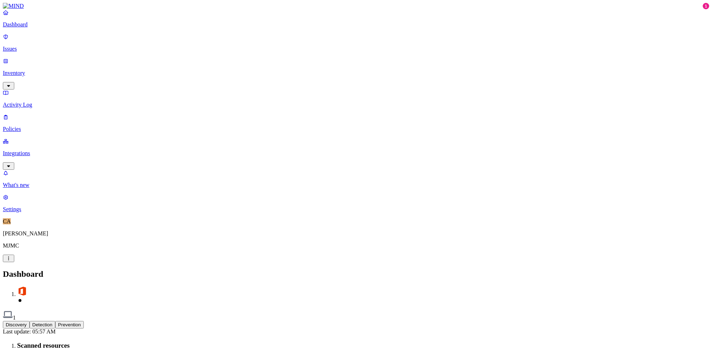  What do you see at coordinates (356, 153) in the screenshot?
I see `a: Integrations` at bounding box center [356, 153].